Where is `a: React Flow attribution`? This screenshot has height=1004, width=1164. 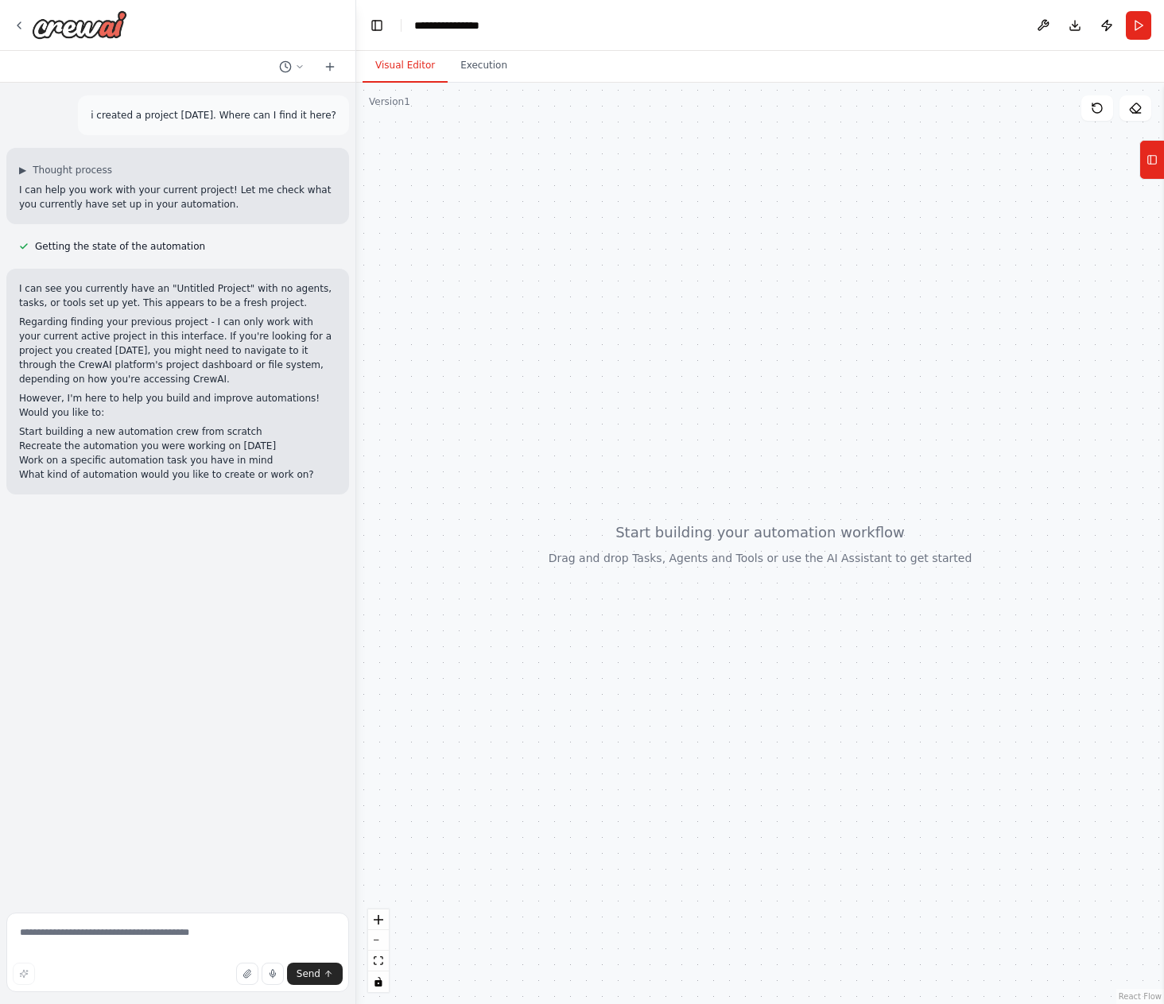 a: React Flow attribution is located at coordinates (1140, 996).